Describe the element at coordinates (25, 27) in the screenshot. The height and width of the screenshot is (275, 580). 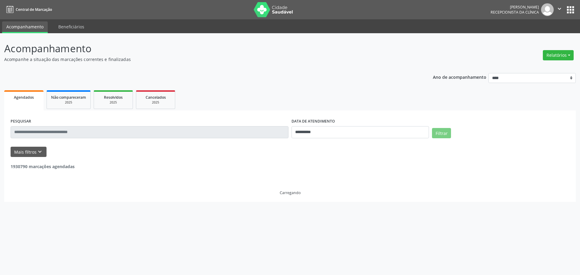
I see `a: Acompanhamento` at that location.